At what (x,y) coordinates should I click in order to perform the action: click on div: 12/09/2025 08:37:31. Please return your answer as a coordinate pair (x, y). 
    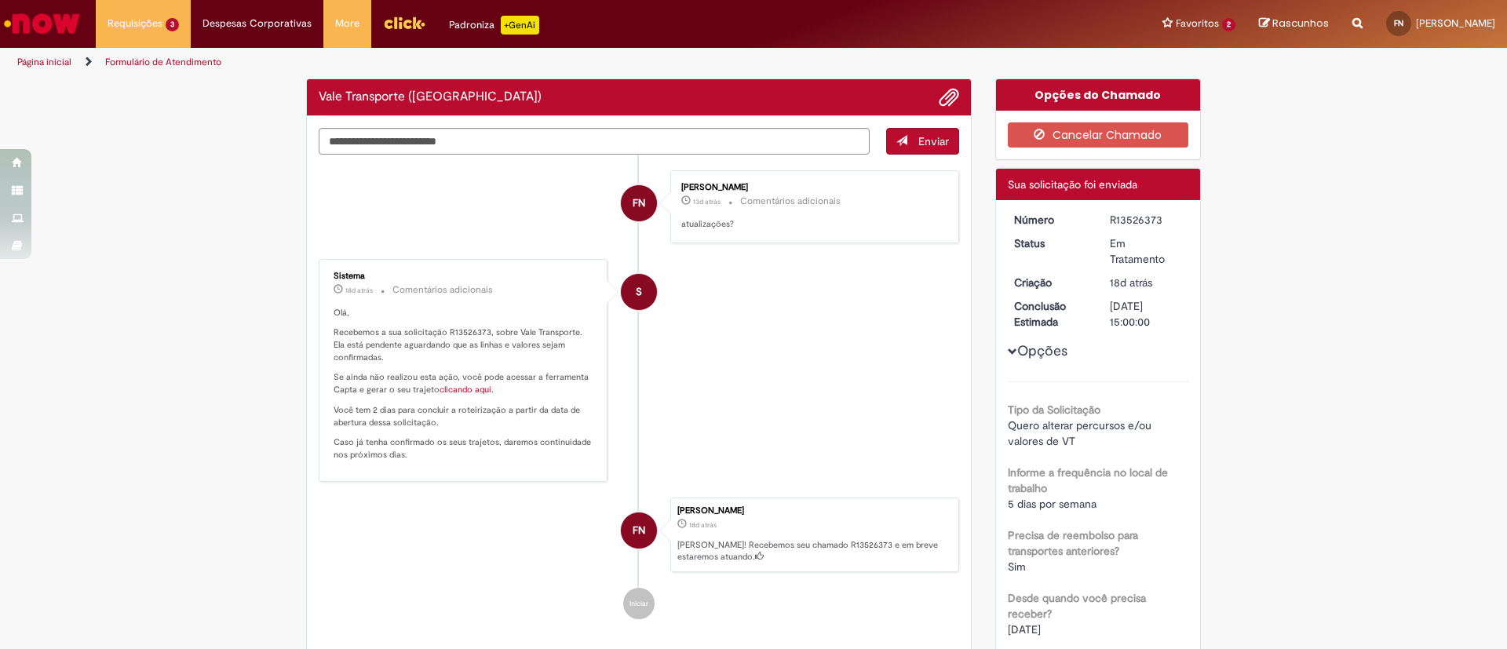
    Looking at the image, I should click on (1146, 283).